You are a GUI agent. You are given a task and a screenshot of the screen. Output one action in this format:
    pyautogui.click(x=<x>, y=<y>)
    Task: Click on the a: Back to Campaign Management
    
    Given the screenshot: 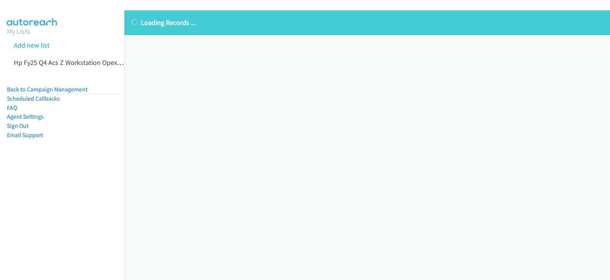 What is the action you would take?
    pyautogui.click(x=47, y=89)
    